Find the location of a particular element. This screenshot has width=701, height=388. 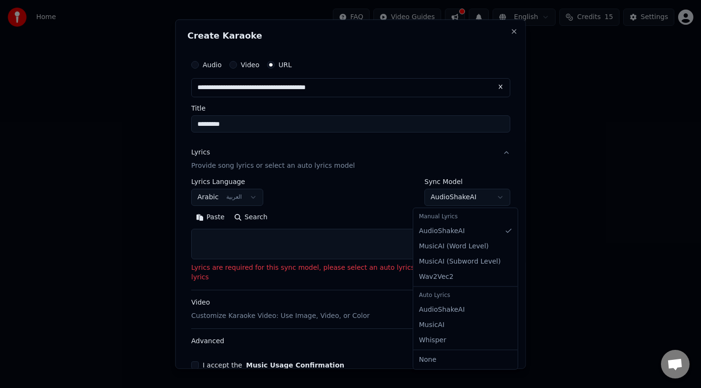

span: Wav2Vec2 is located at coordinates (436, 276).